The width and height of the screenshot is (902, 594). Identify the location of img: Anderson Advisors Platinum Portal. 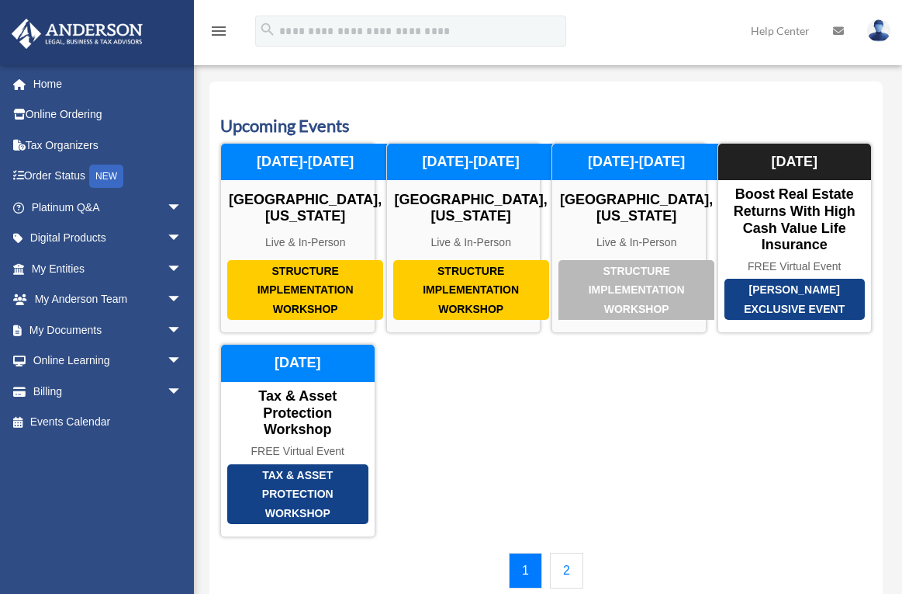
(77, 33).